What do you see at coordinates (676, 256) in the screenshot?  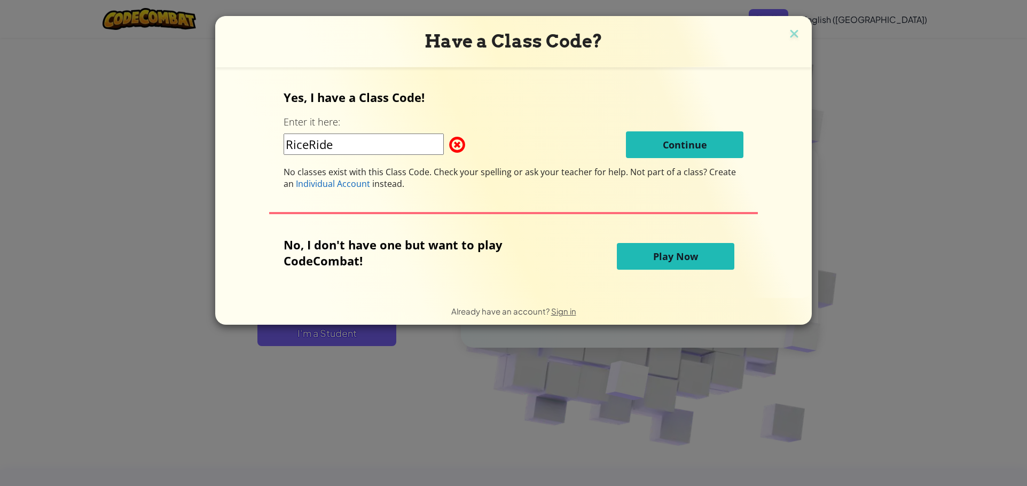 I see `button: Play Now` at bounding box center [676, 256].